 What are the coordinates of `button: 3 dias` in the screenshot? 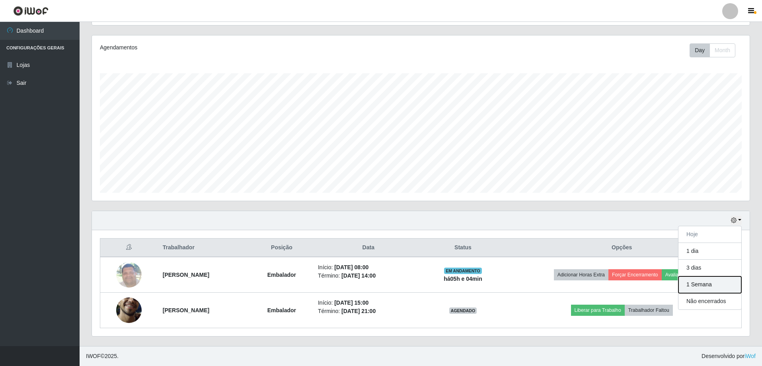 It's located at (710, 268).